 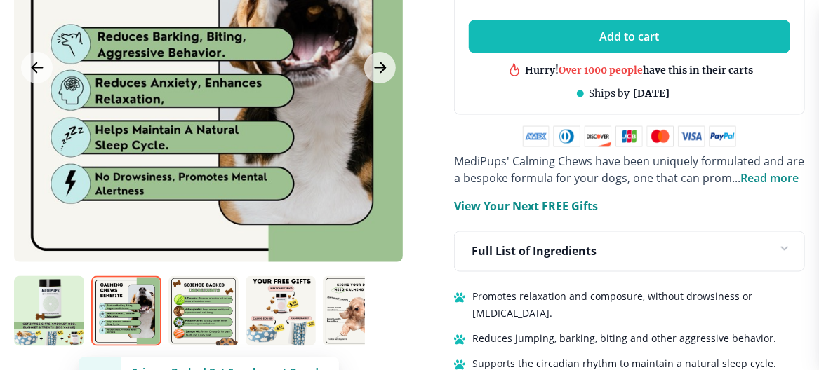 I want to click on img: payment methods, so click(x=629, y=137).